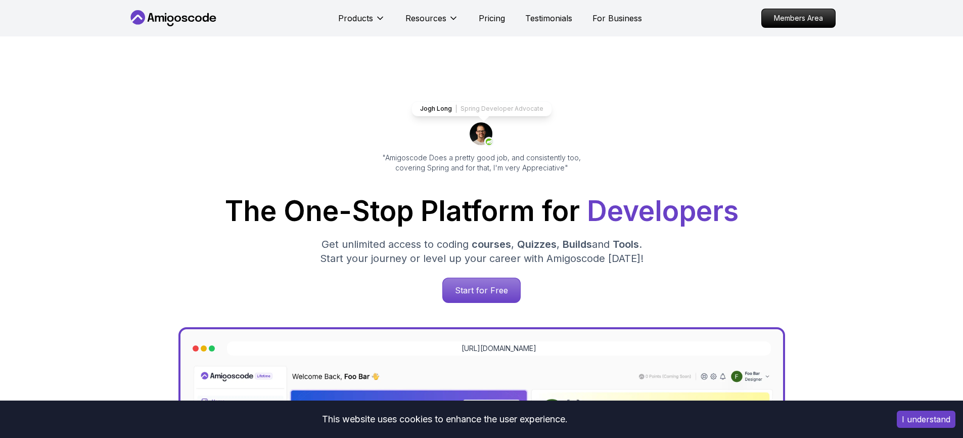  What do you see at coordinates (626, 244) in the screenshot?
I see `span: Tools` at bounding box center [626, 244].